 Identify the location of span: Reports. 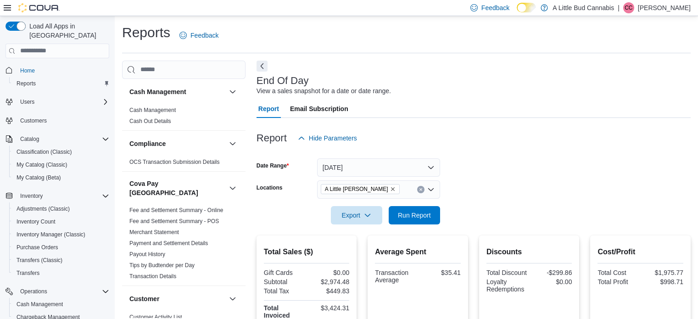
(26, 84).